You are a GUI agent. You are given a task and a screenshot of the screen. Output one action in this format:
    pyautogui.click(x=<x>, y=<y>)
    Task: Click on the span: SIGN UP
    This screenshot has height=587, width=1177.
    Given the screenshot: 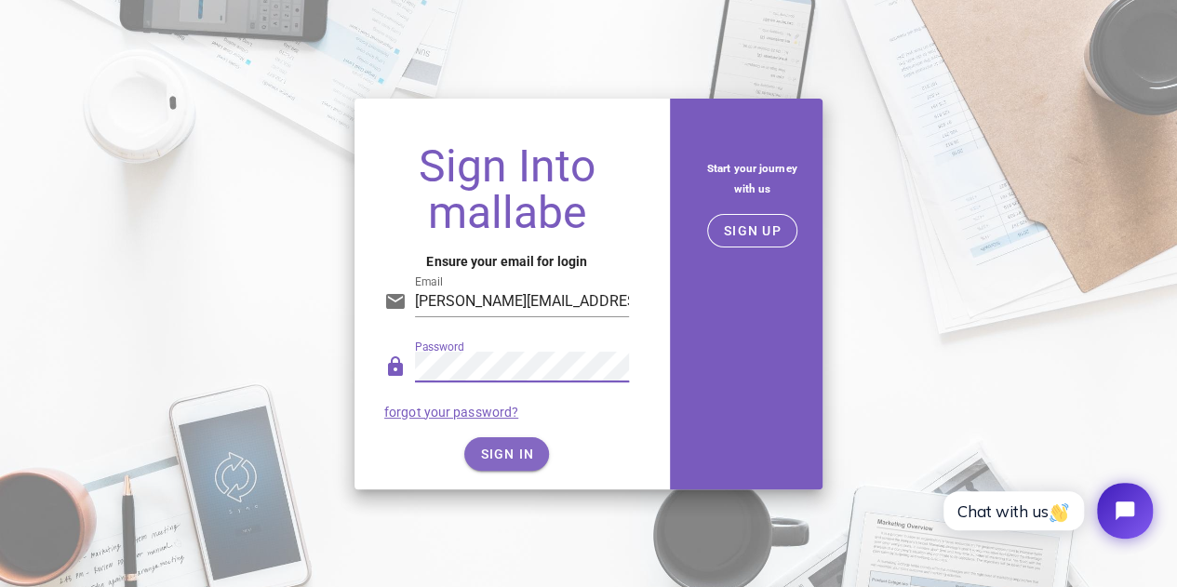 What is the action you would take?
    pyautogui.click(x=752, y=231)
    